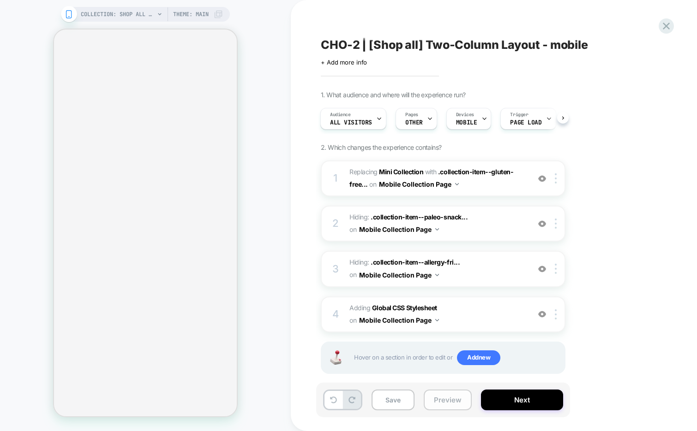 The height and width of the screenshot is (431, 697). What do you see at coordinates (386, 172) in the screenshot?
I see `span: Replacing` at bounding box center [386, 172].